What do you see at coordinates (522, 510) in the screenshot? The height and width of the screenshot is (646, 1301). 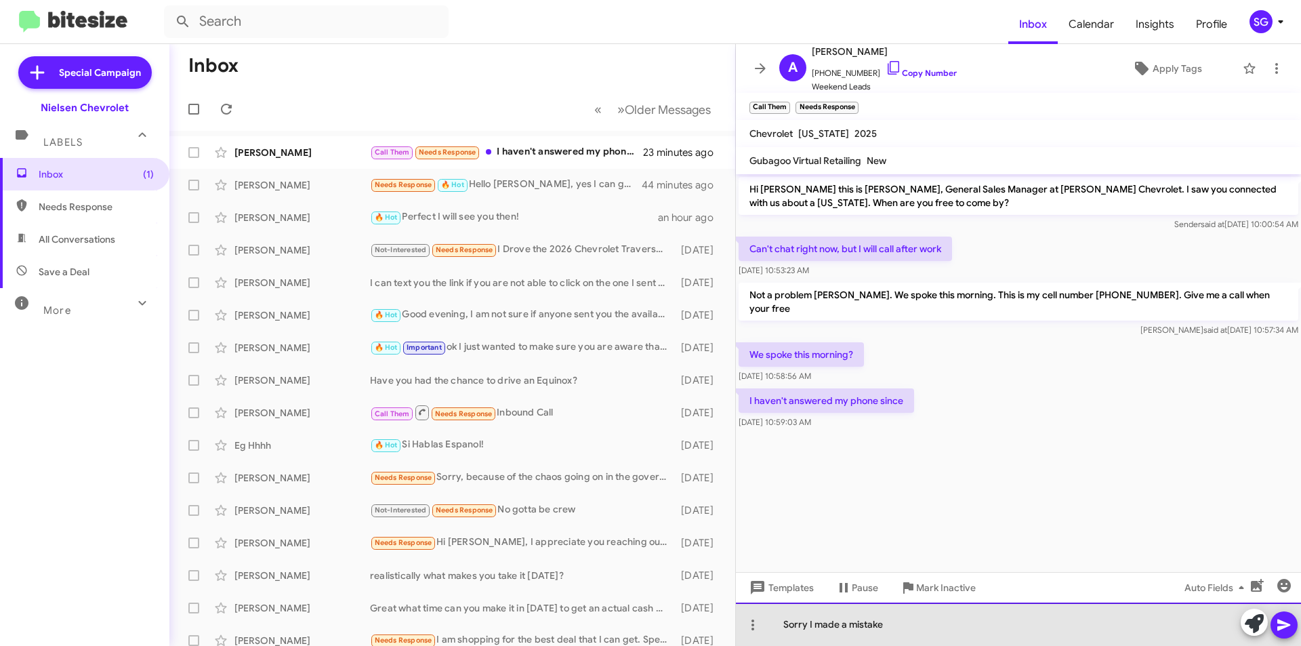 I see `div: No gotta be crew` at bounding box center [522, 510].